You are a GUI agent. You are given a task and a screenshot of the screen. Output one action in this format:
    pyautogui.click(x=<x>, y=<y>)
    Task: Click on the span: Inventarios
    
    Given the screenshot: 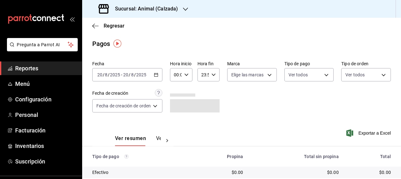 What is the action you would take?
    pyautogui.click(x=46, y=146)
    